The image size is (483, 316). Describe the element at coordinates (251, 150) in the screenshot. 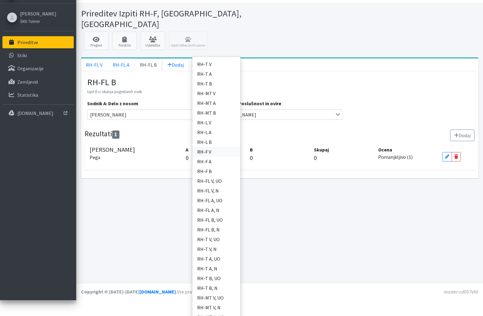

I see `strong: B` at that location.